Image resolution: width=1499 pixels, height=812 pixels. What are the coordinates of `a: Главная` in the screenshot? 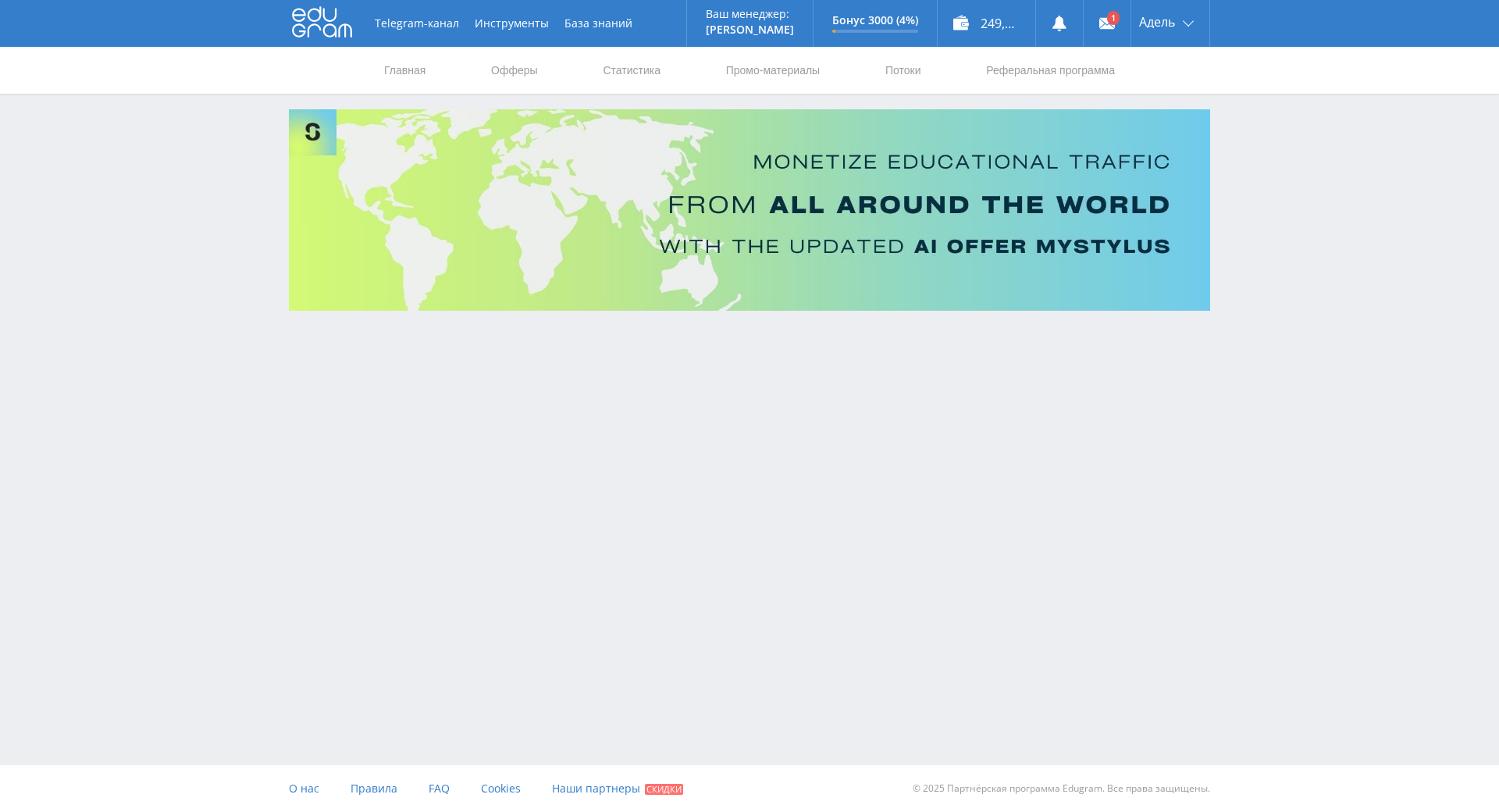 It's located at (405, 70).